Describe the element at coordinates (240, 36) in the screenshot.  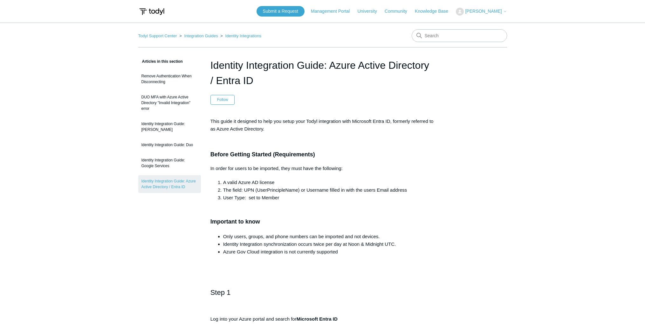
I see `li: Identity Integrations` at that location.